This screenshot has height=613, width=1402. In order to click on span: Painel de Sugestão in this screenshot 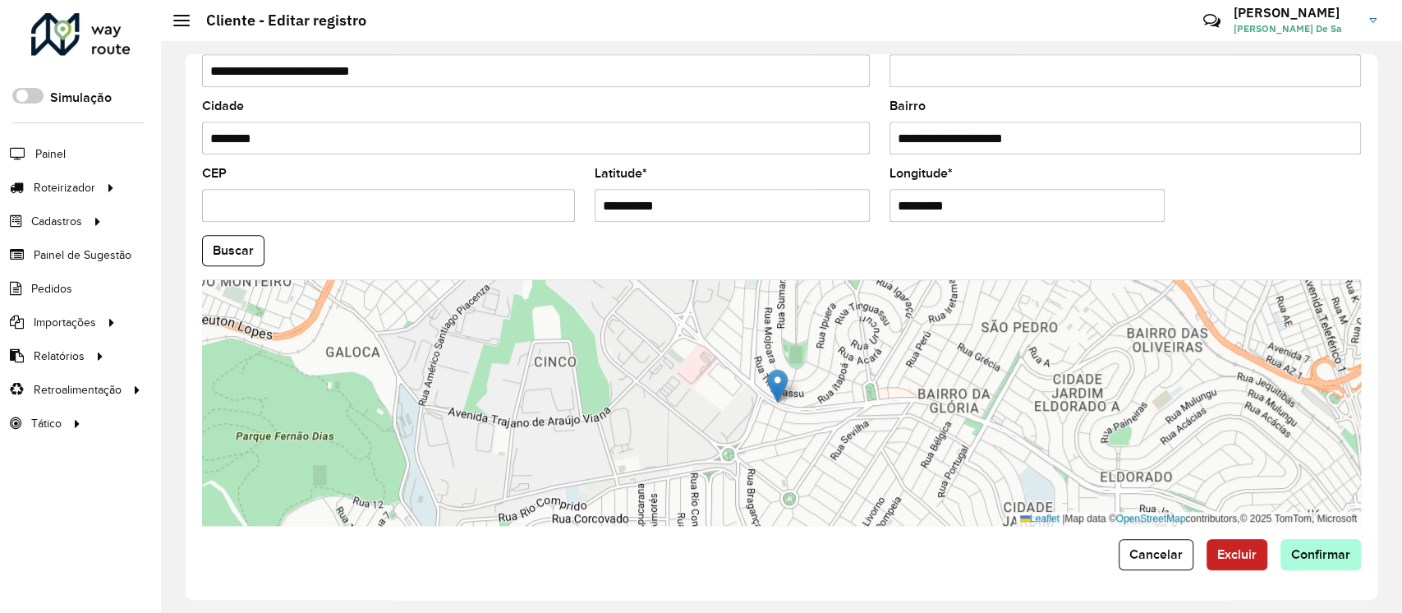, I will do `click(82, 255)`.